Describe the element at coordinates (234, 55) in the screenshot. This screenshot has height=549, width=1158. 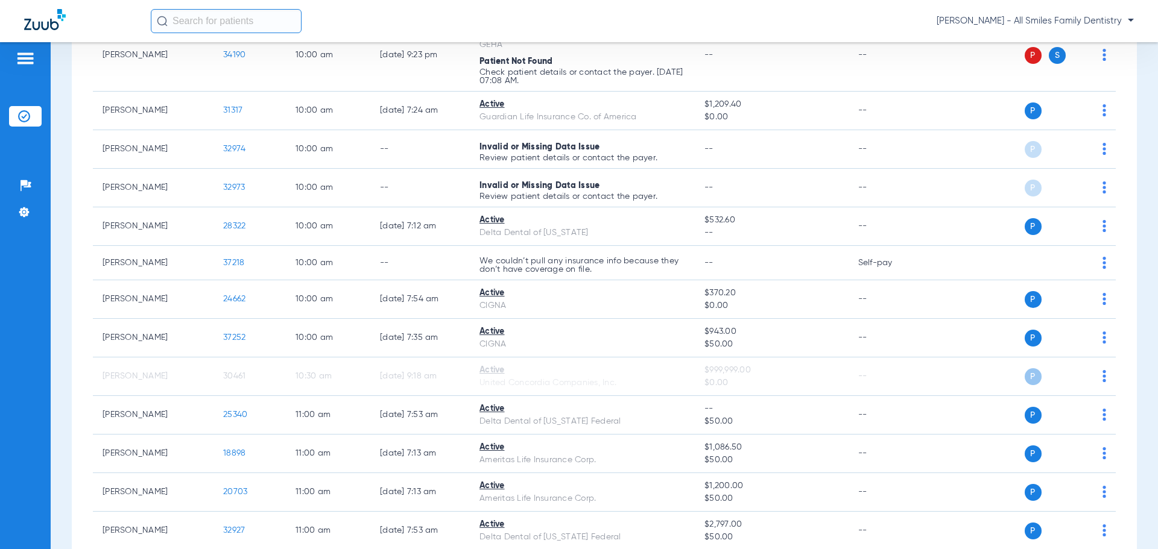
I see `span: 34190` at that location.